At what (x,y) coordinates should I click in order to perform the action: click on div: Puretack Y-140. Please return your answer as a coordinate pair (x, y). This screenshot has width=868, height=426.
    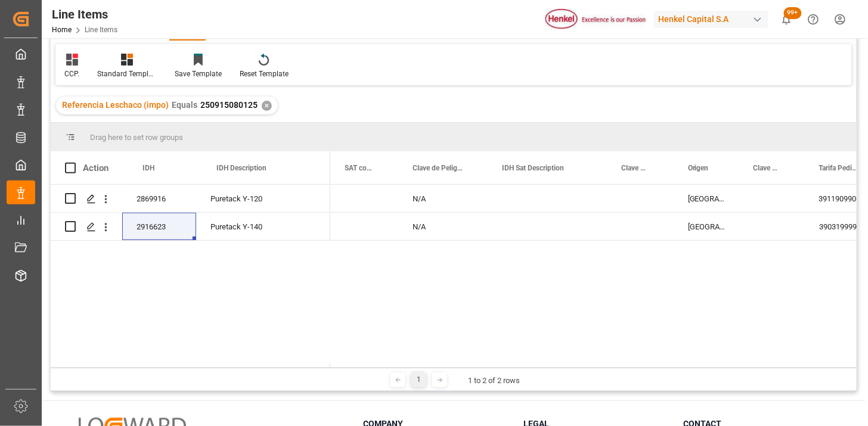
    Looking at the image, I should click on (263, 226).